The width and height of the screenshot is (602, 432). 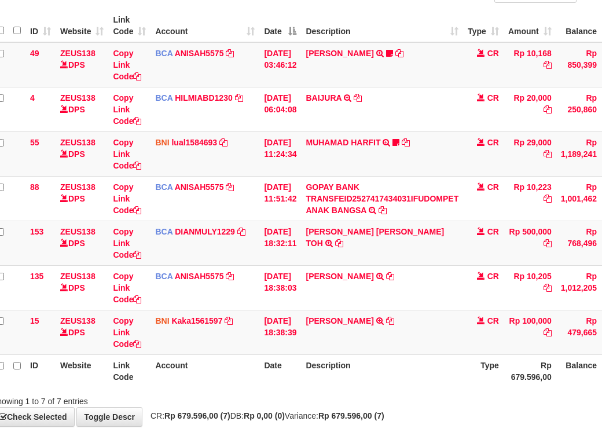 I want to click on a: Copy HILMIABD1230 to clipboard, so click(x=239, y=98).